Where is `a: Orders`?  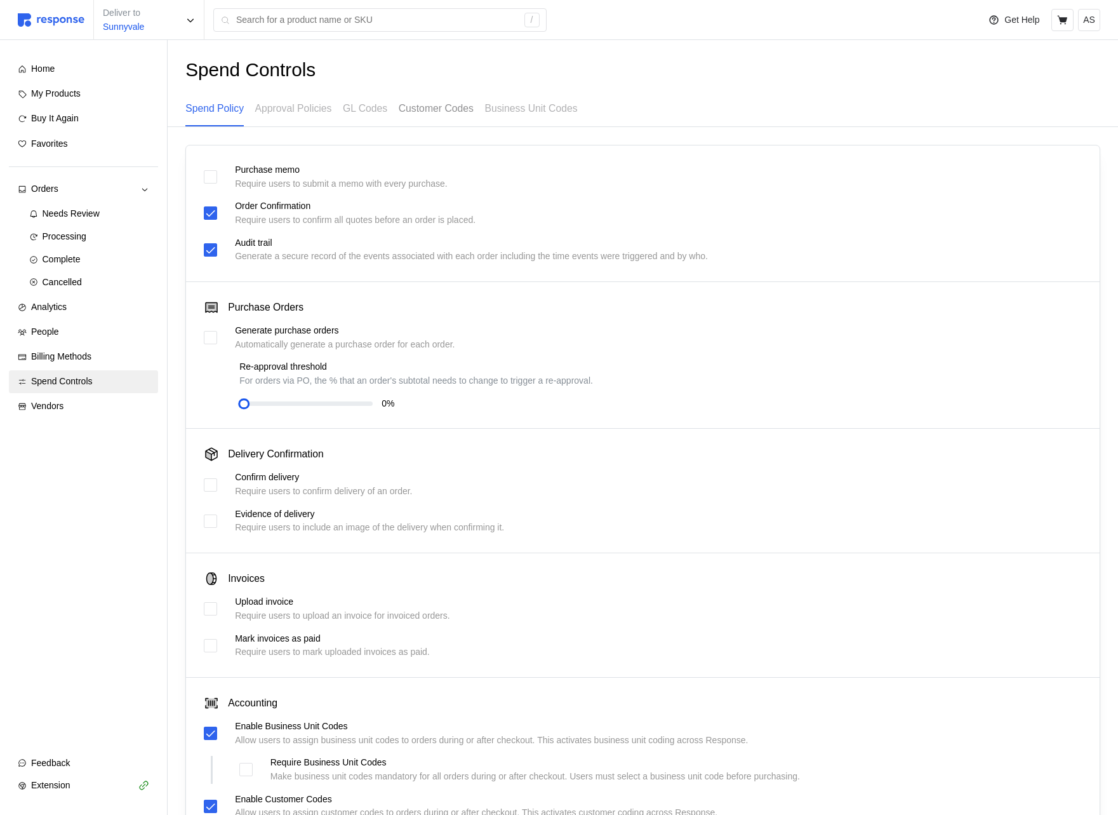 a: Orders is located at coordinates (83, 189).